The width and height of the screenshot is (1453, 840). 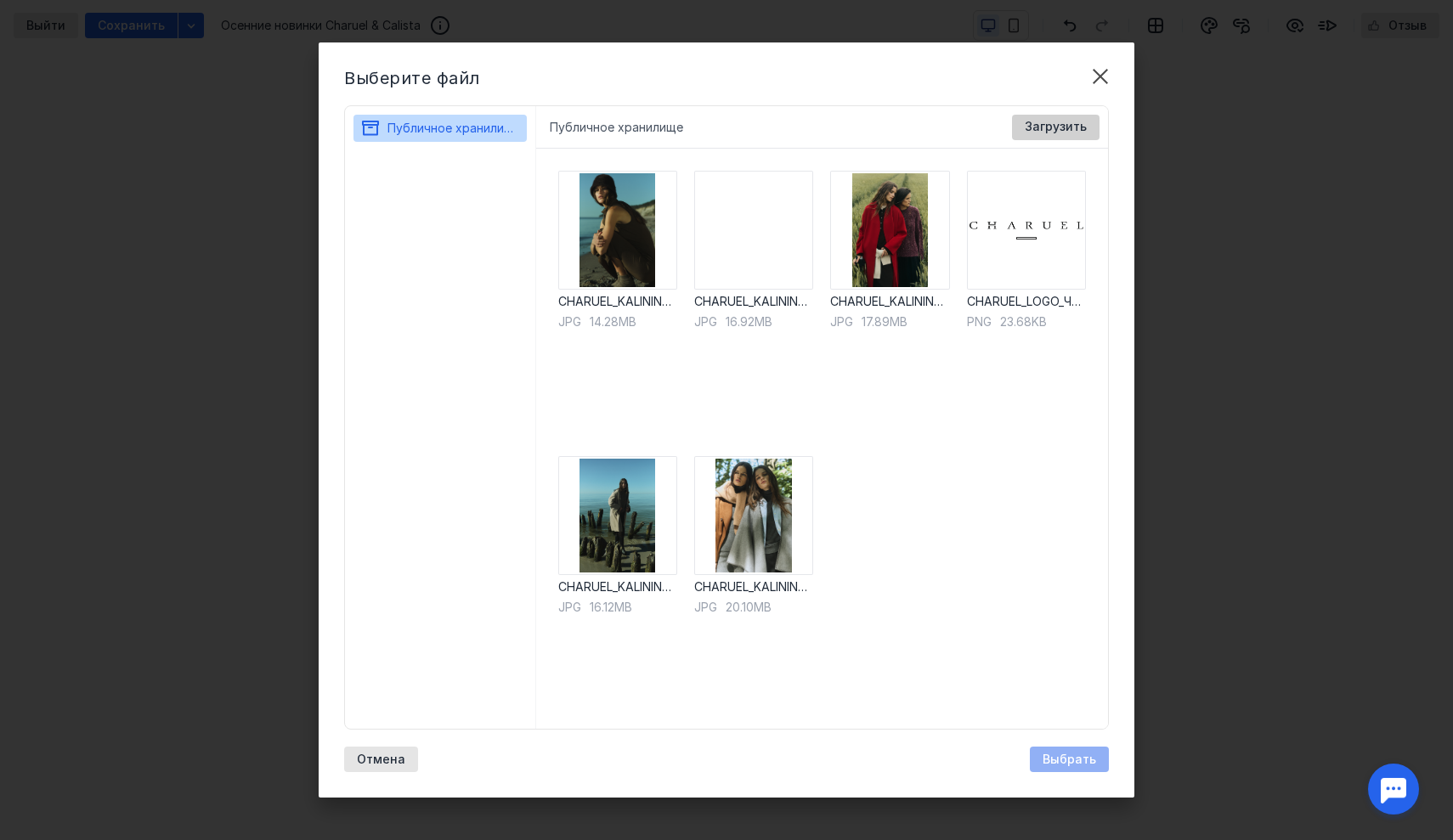 I want to click on button: Отмена, so click(x=381, y=759).